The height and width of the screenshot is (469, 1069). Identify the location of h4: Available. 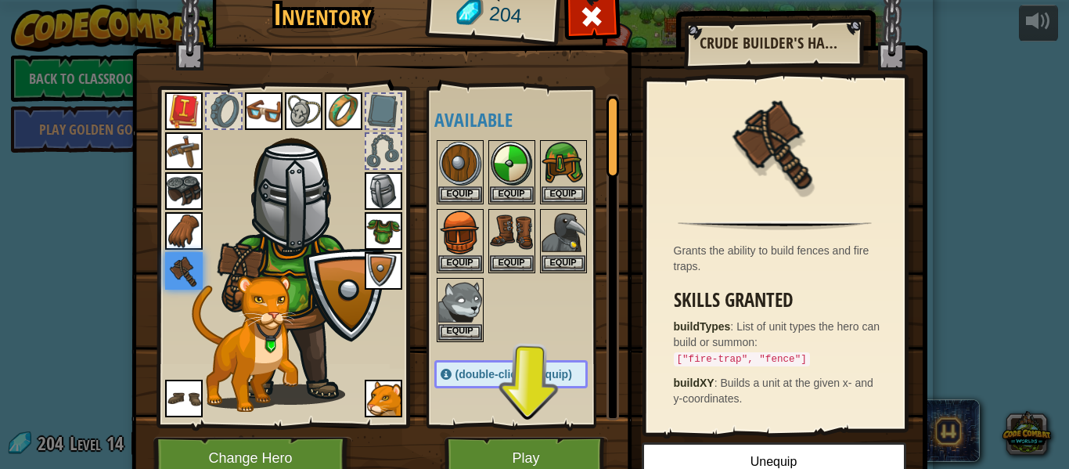
(527, 120).